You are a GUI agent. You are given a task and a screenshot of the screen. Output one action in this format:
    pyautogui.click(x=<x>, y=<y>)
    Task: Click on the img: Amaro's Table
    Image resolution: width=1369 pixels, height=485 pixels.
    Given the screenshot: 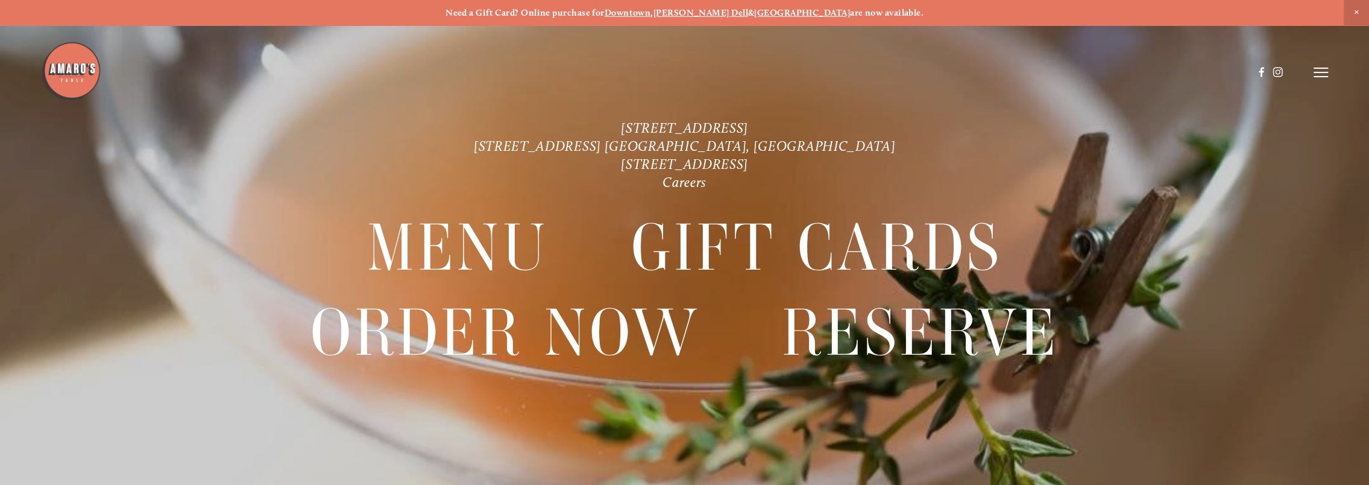 What is the action you would take?
    pyautogui.click(x=71, y=71)
    